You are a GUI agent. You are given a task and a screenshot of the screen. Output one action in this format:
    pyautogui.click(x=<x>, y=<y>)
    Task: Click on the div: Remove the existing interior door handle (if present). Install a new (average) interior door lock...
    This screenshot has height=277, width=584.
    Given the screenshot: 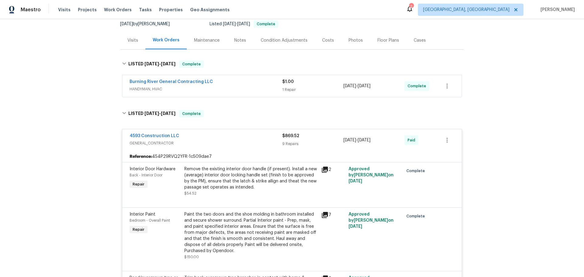 What is the action you would take?
    pyautogui.click(x=251, y=178)
    